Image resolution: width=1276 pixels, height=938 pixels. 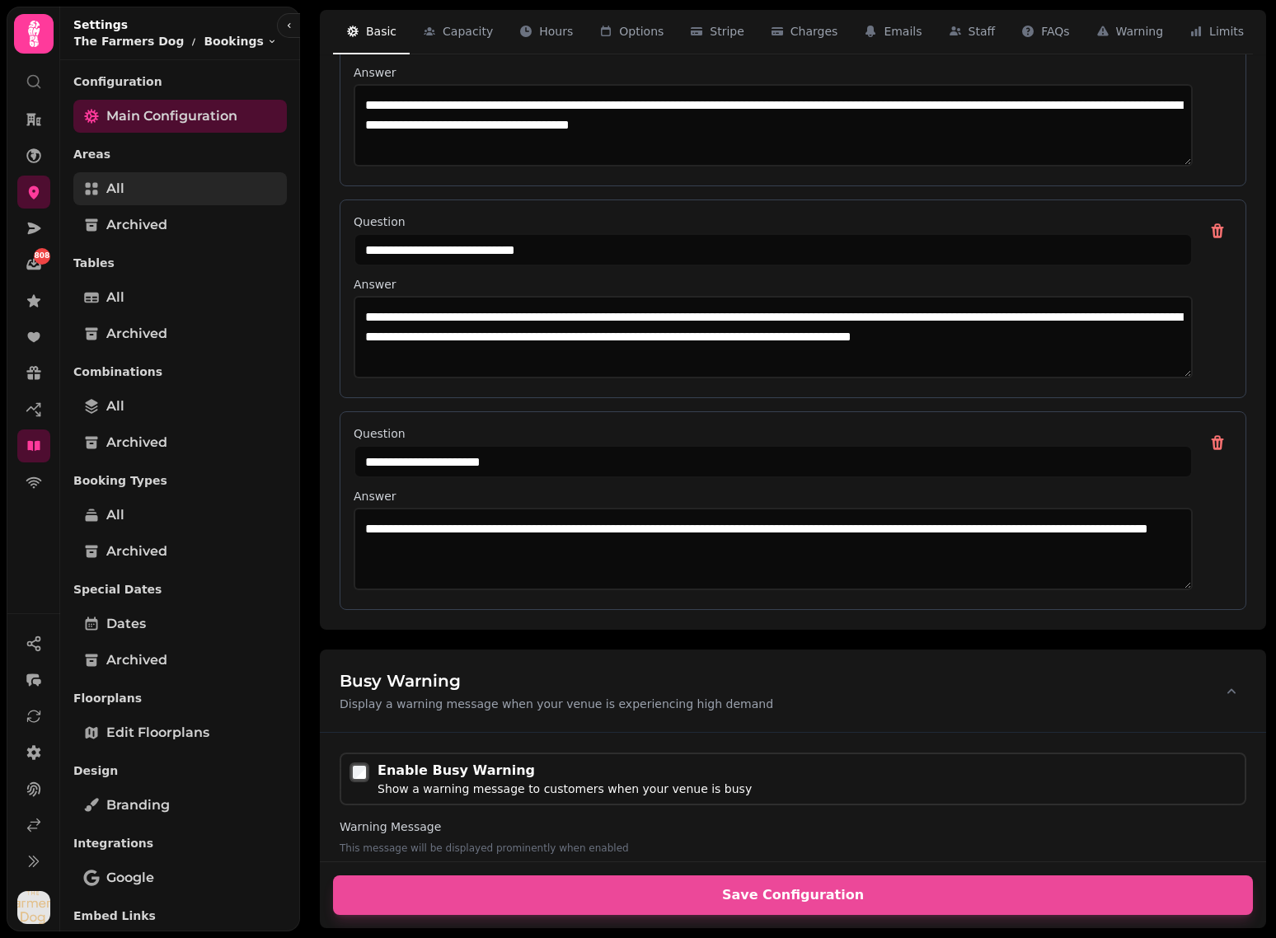 What do you see at coordinates (1217, 32) in the screenshot?
I see `button: Limits` at bounding box center [1217, 32].